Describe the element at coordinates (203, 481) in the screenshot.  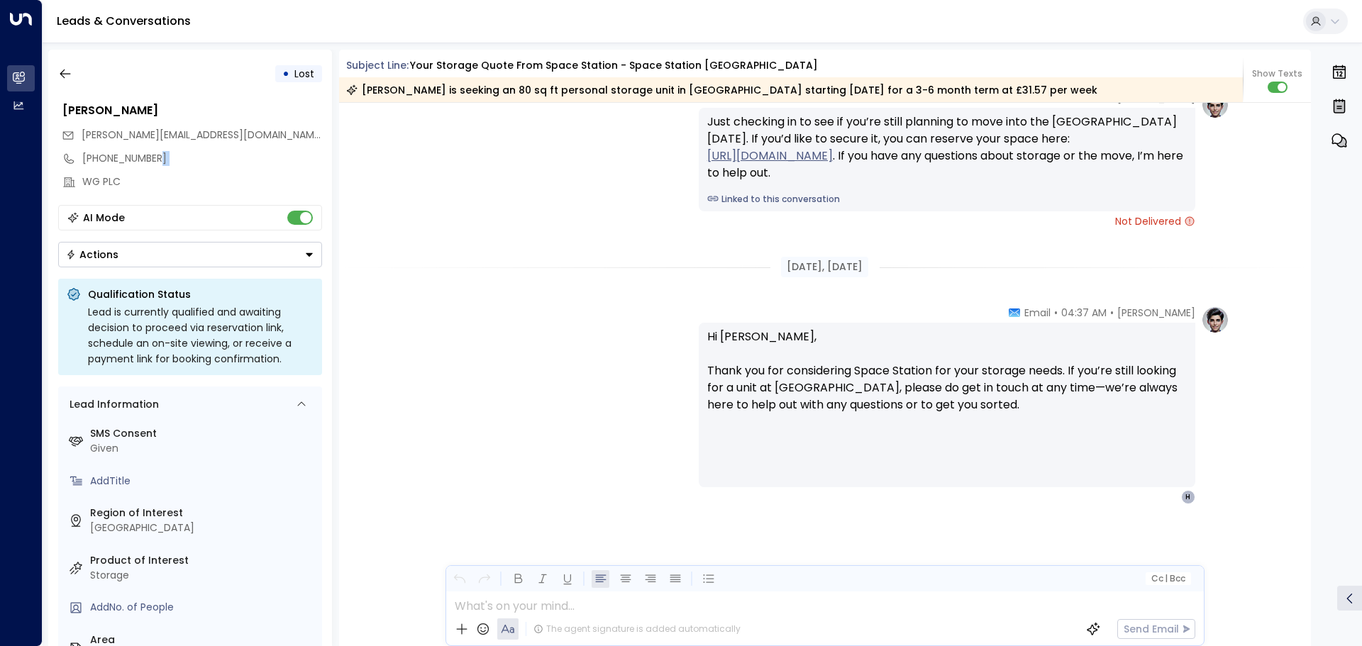
I see `div: AddTitle` at that location.